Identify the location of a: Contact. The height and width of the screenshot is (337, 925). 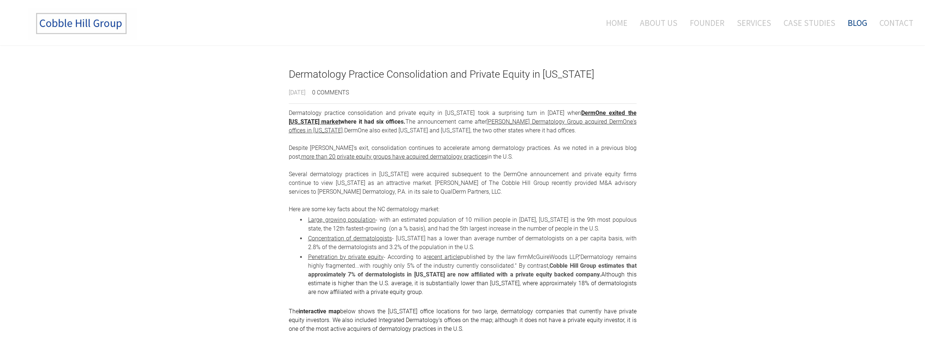
(893, 23).